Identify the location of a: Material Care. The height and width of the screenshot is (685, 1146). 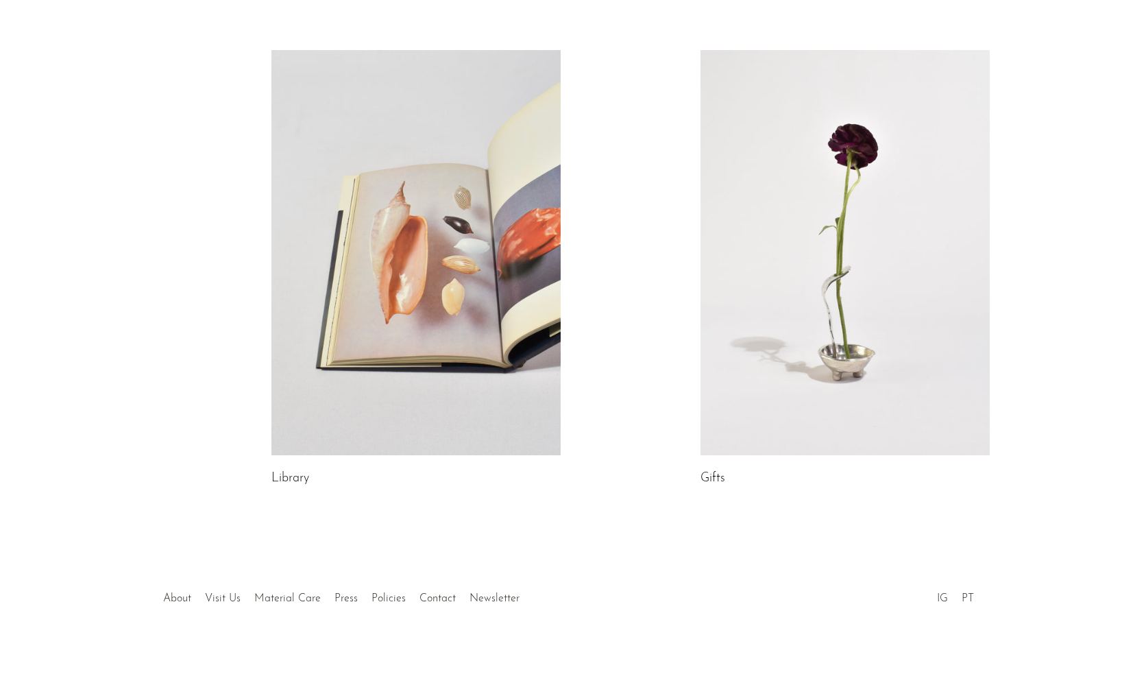
(287, 598).